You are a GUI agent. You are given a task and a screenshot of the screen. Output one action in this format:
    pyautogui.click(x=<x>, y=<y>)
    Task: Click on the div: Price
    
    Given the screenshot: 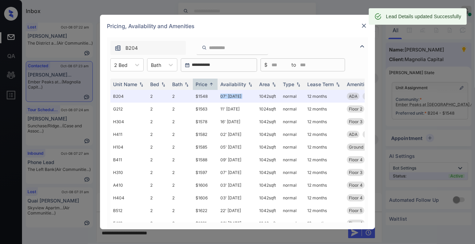 What is the action you would take?
    pyautogui.click(x=201, y=84)
    